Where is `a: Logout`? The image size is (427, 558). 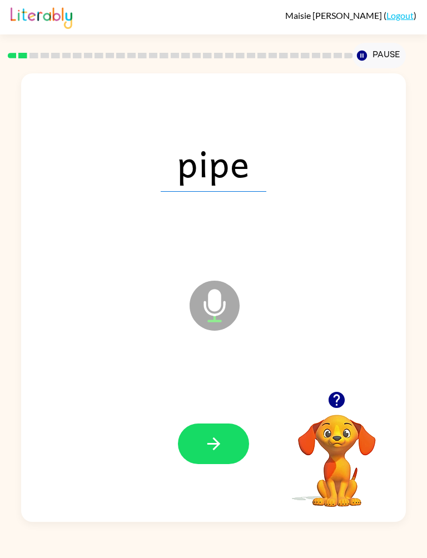 a: Logout is located at coordinates (400, 15).